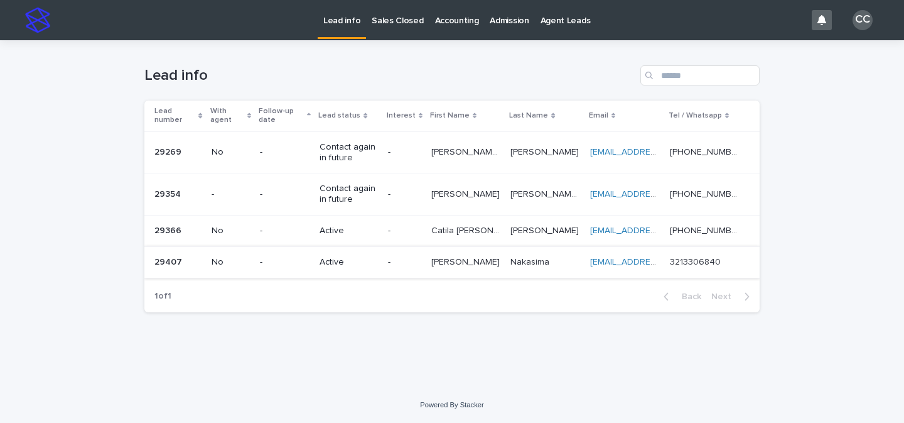 The height and width of the screenshot is (423, 904). Describe the element at coordinates (452, 404) in the screenshot. I see `a: Powered By Stacker` at that location.